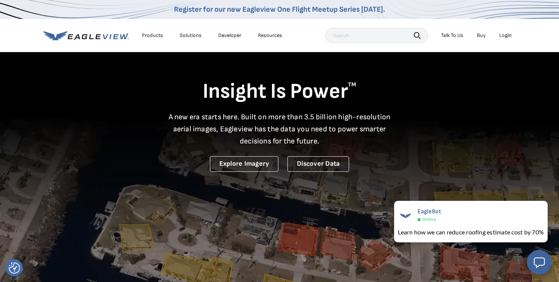 The width and height of the screenshot is (559, 282). I want to click on button: Consent Preferences, so click(14, 268).